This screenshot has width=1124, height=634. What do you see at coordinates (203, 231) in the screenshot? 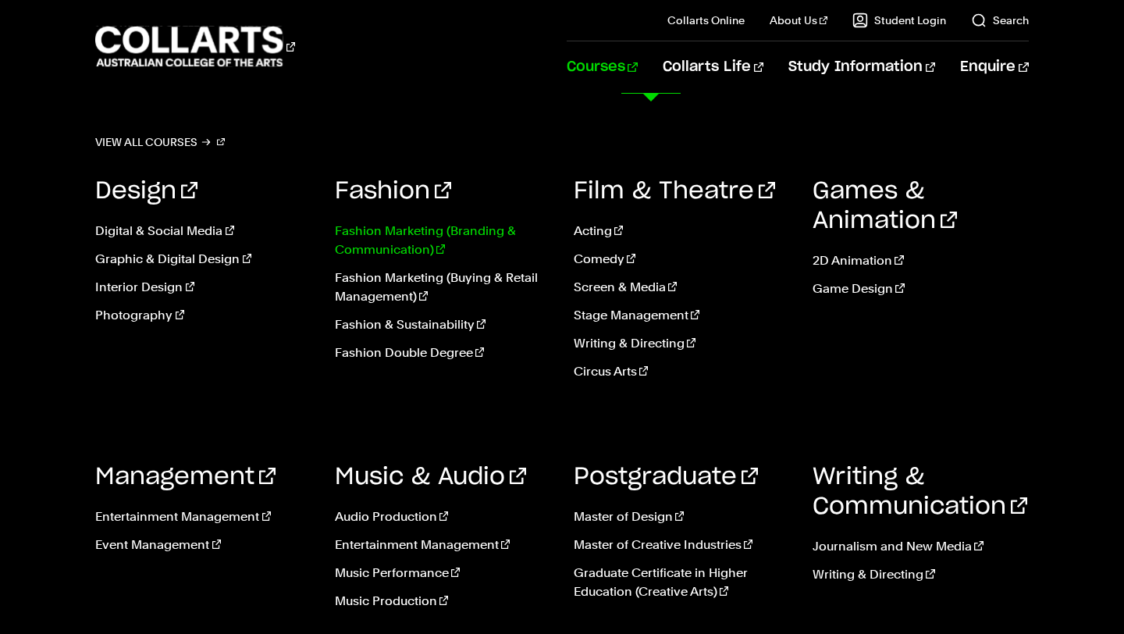
I see `a: Digital & Social Media` at bounding box center [203, 231].